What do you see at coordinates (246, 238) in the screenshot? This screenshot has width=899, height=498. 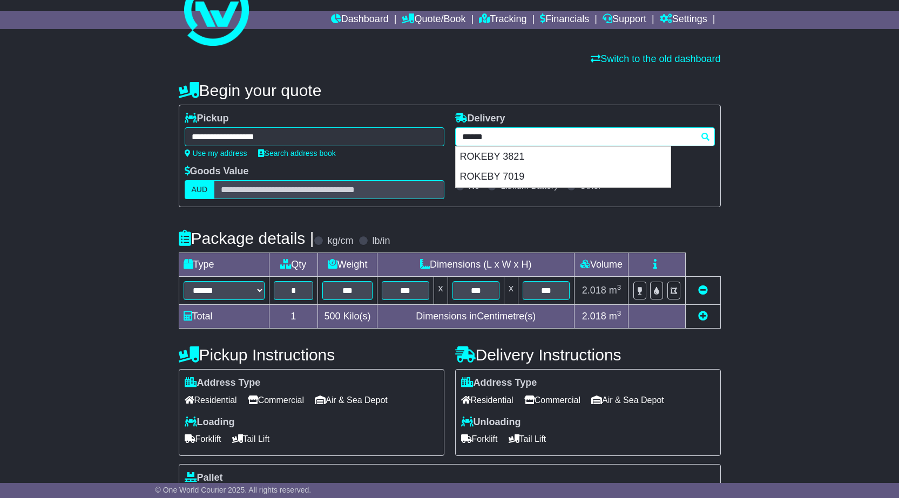 I see `h4: Package details |` at bounding box center [246, 238].